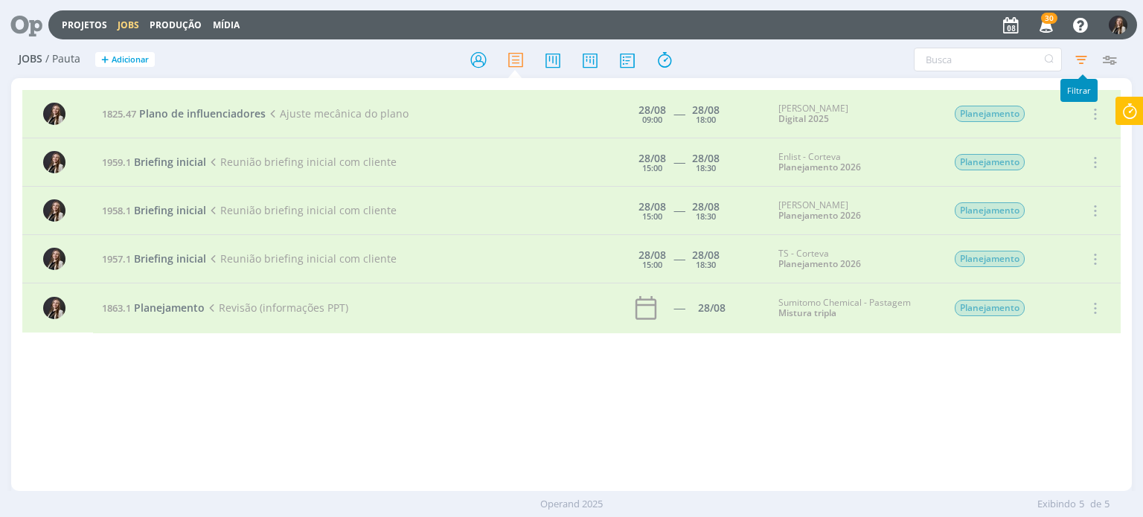 This screenshot has height=517, width=1143. Describe the element at coordinates (63, 59) in the screenshot. I see `span: / Pauta` at that location.